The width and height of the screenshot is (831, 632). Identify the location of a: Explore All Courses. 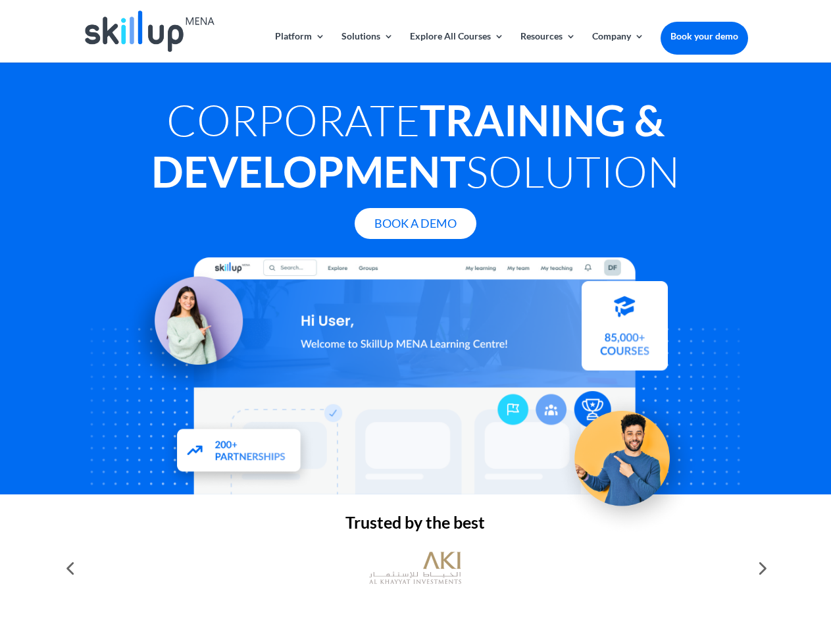
(457, 47).